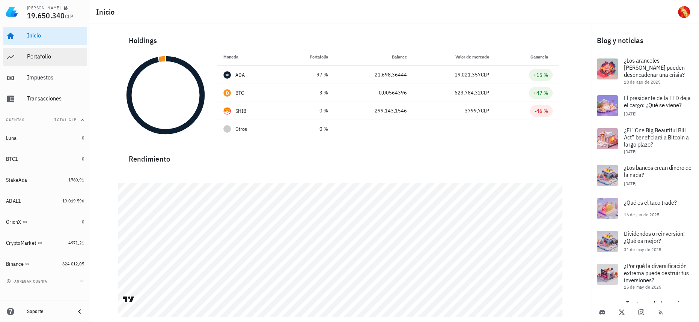  I want to click on span: ¿El “One Big Beautiful Bill Act” beneficiará a Bitcoin a largo plazo?, so click(656, 137).